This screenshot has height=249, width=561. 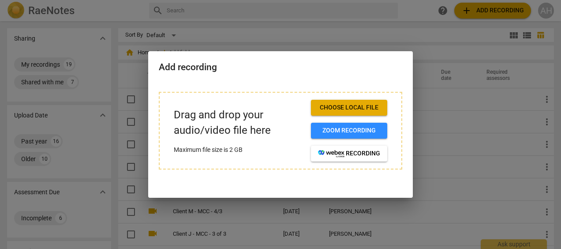 What do you see at coordinates (349, 108) in the screenshot?
I see `span: Choose local file` at bounding box center [349, 108].